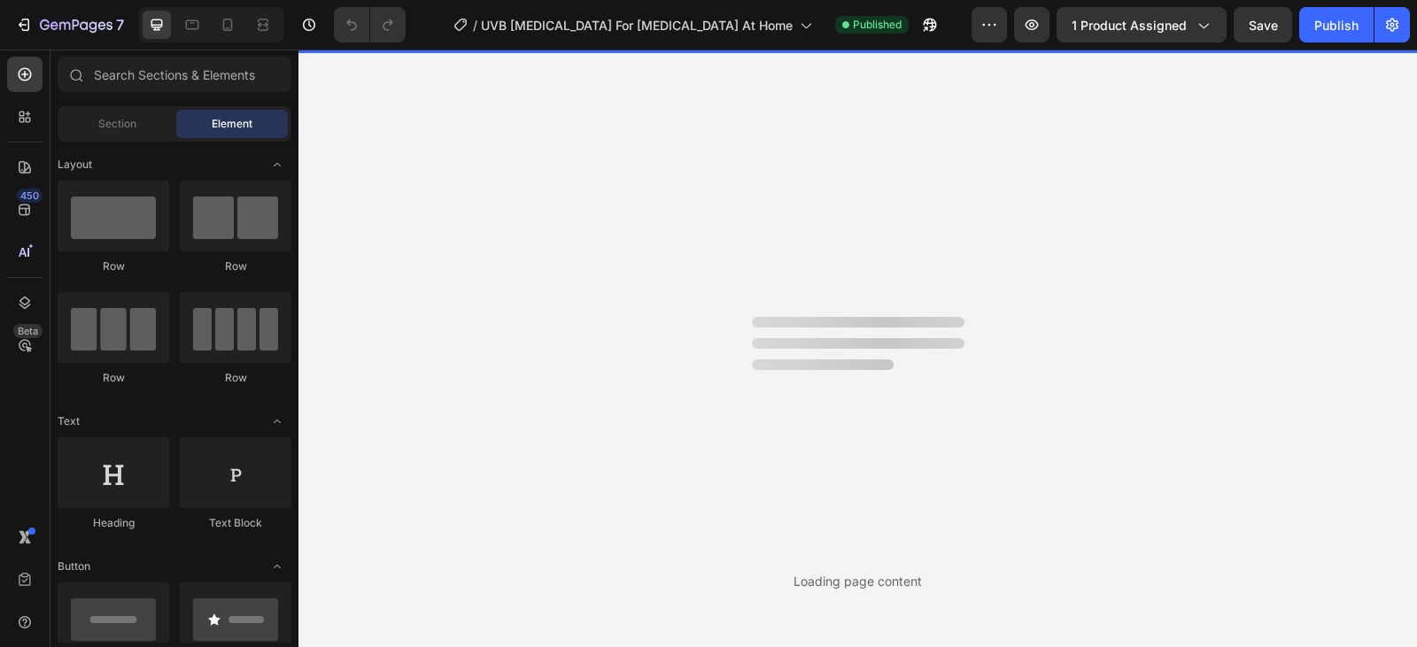 The width and height of the screenshot is (1417, 647). I want to click on div: Text Block, so click(236, 523).